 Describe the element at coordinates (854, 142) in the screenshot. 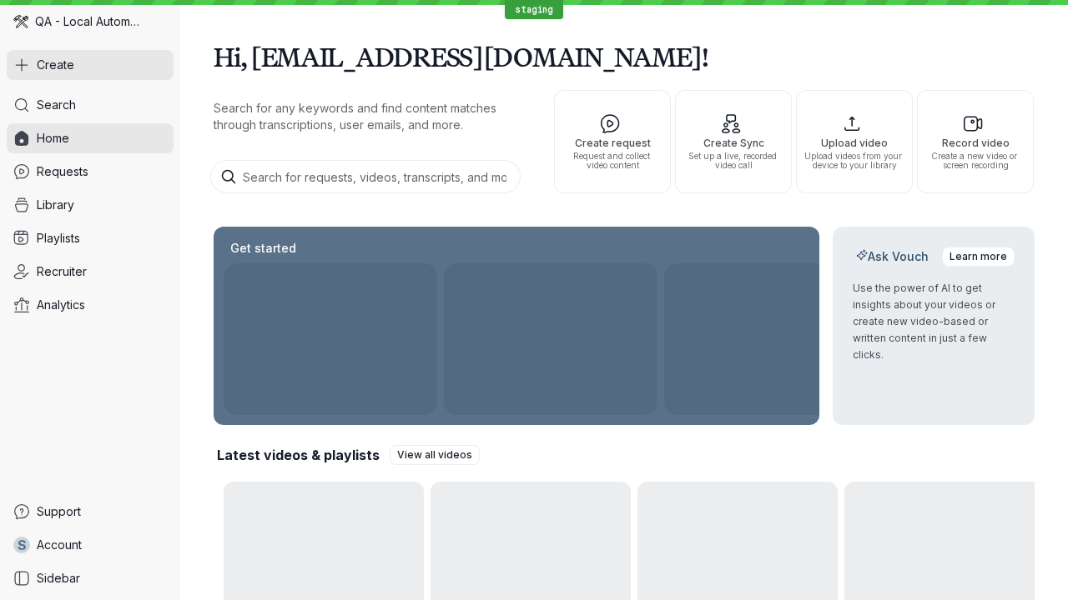

I see `button: Upload videoUpload videos from your device to your library` at that location.